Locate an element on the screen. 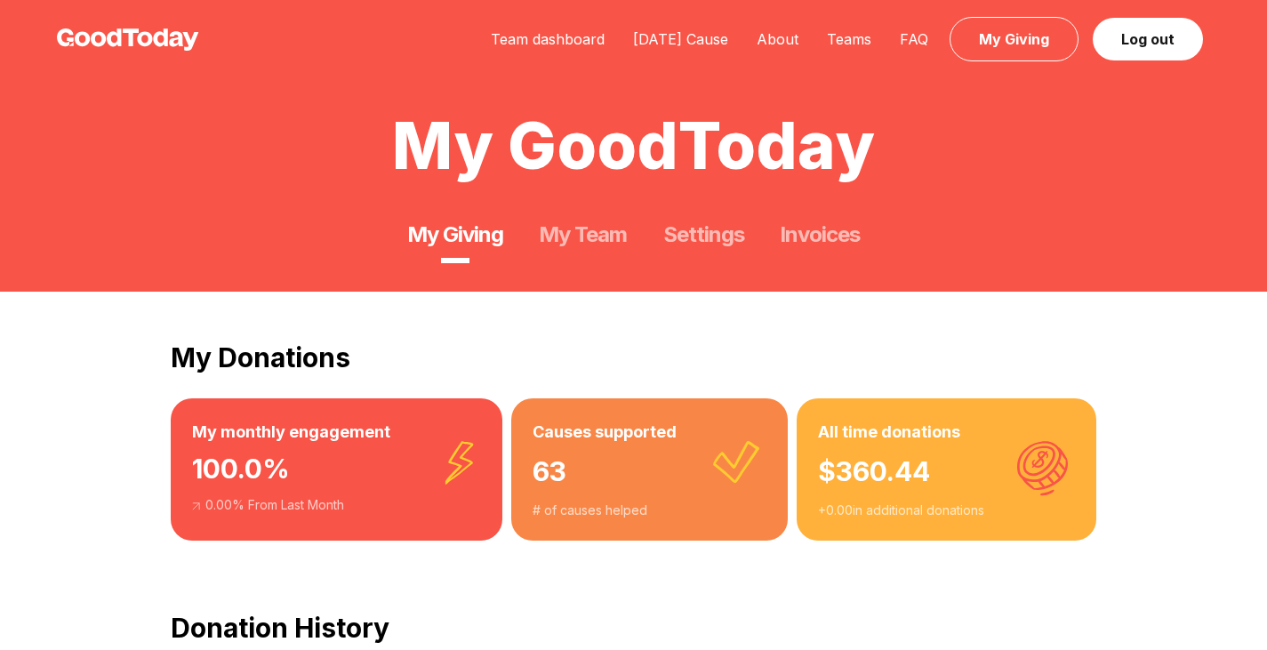 The width and height of the screenshot is (1267, 650). div: 63 is located at coordinates (650, 473).